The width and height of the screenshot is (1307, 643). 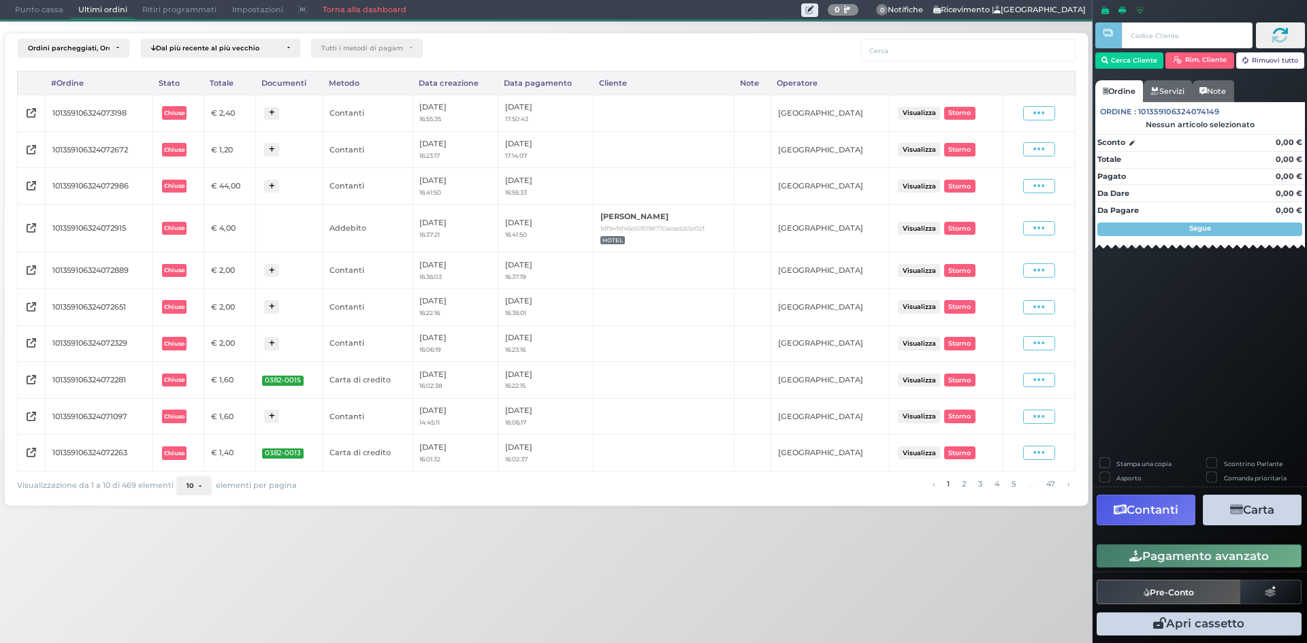 What do you see at coordinates (968, 50) in the screenshot?
I see `input: Cerca` at bounding box center [968, 50].